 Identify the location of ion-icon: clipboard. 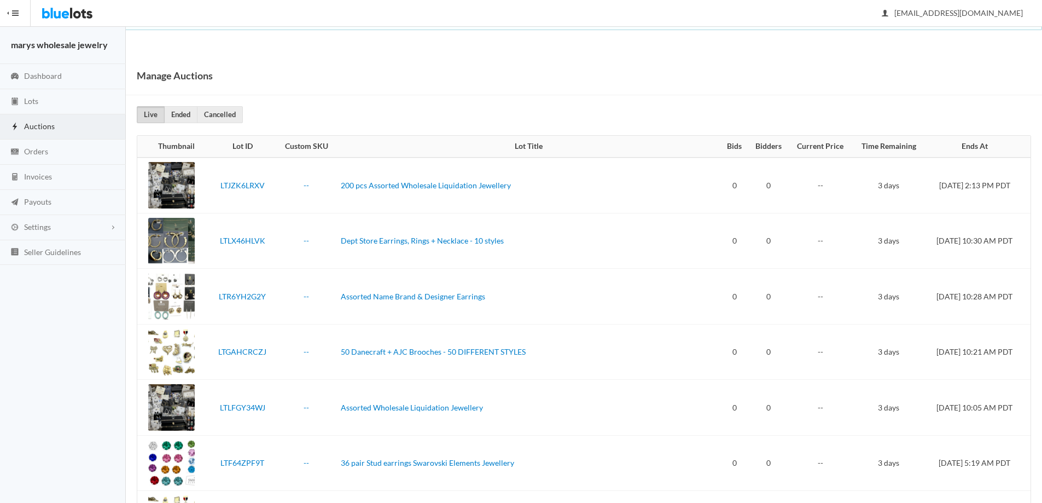
(15, 102).